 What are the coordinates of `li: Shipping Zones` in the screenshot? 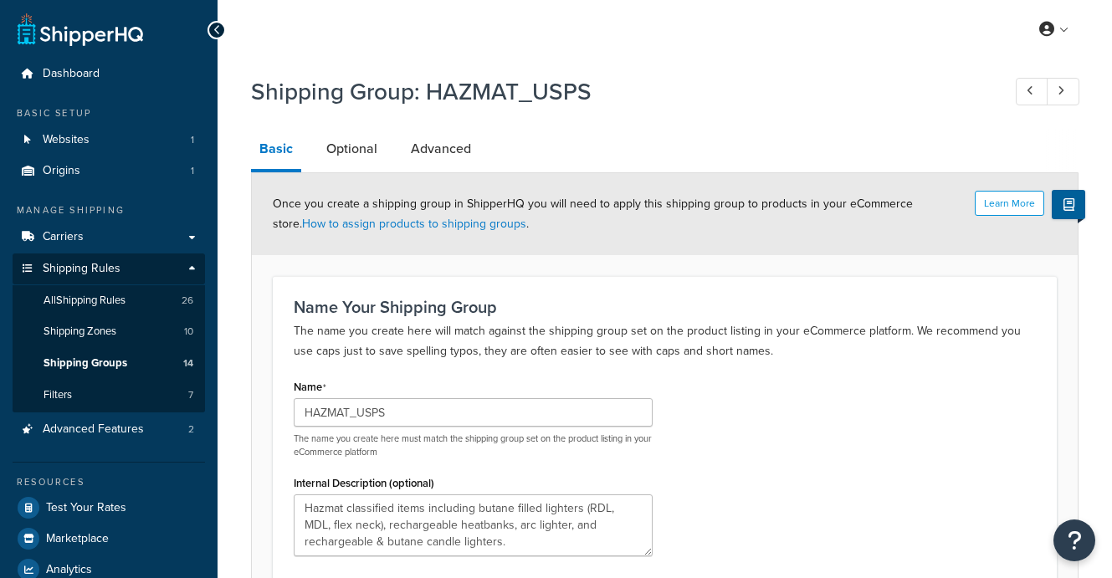 It's located at (109, 331).